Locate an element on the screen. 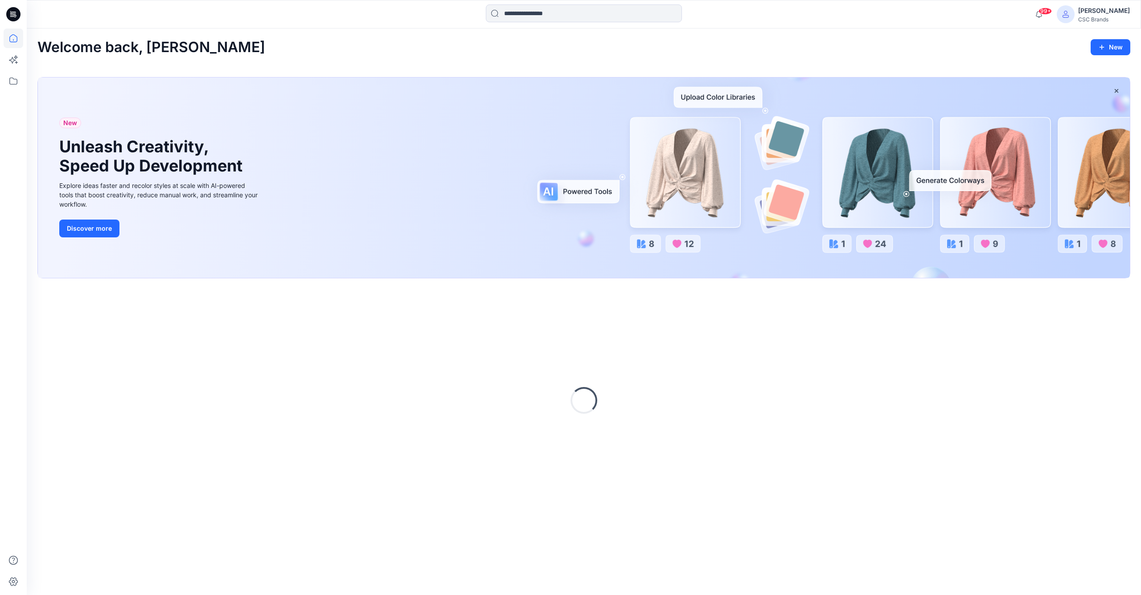 Image resolution: width=1141 pixels, height=595 pixels. h1: Unleash Creativity, Speed Up Development is located at coordinates (153, 156).